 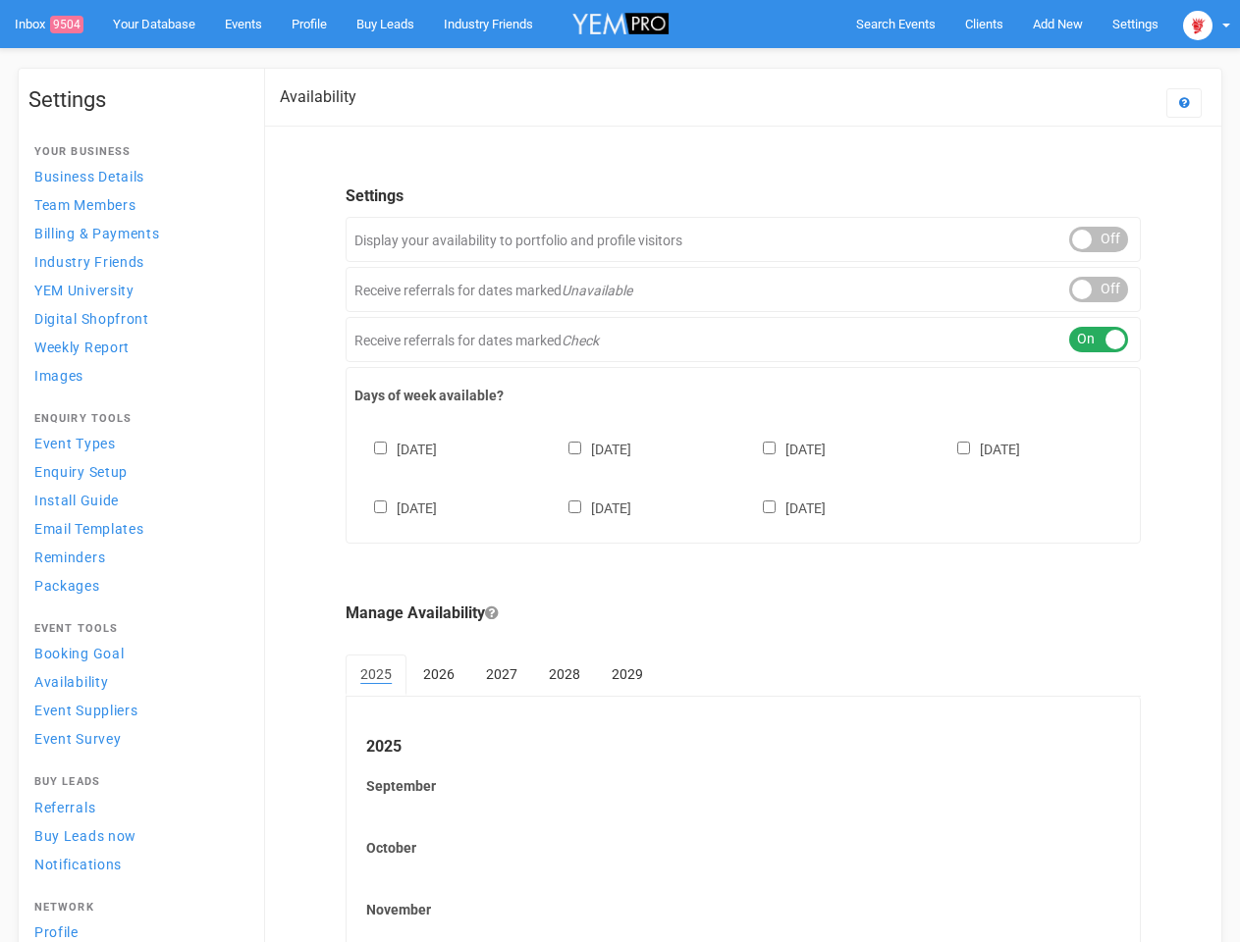 I want to click on span: Business Details, so click(x=89, y=177).